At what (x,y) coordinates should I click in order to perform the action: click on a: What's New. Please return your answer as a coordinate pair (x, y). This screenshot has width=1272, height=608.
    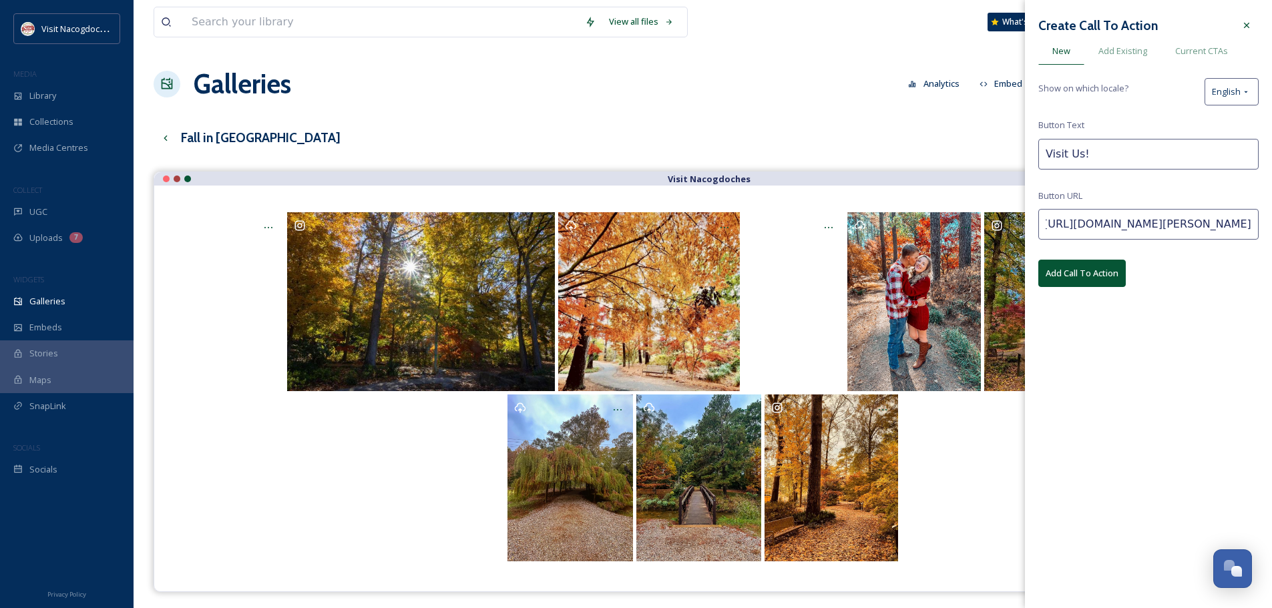
    Looking at the image, I should click on (1021, 22).